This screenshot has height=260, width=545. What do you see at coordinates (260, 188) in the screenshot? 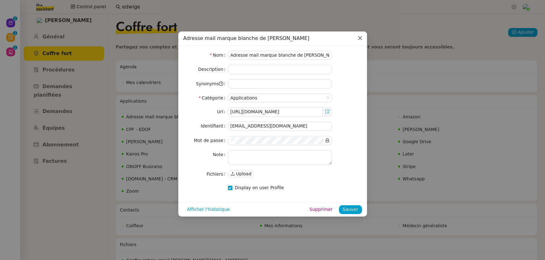
I see `span: Display on user Profile` at bounding box center [260, 188].